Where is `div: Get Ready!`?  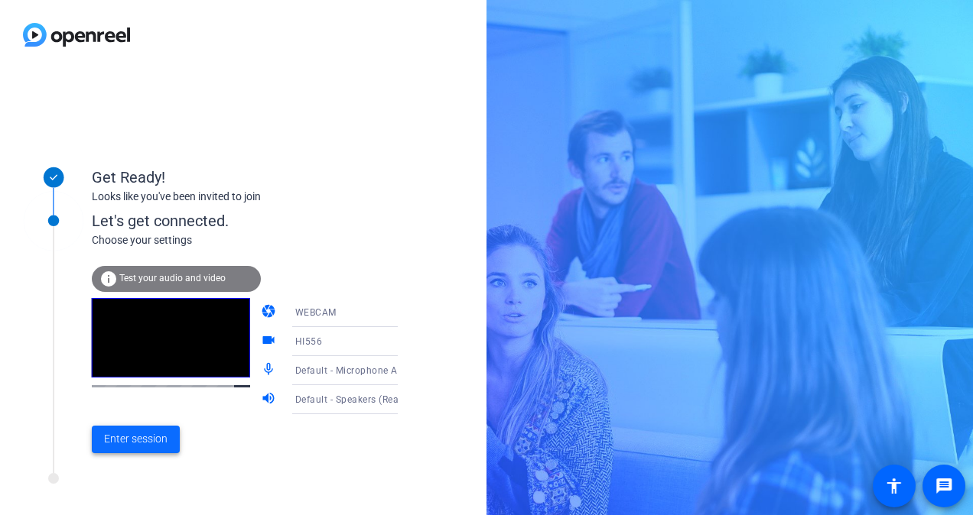 div: Get Ready! is located at coordinates (245, 177).